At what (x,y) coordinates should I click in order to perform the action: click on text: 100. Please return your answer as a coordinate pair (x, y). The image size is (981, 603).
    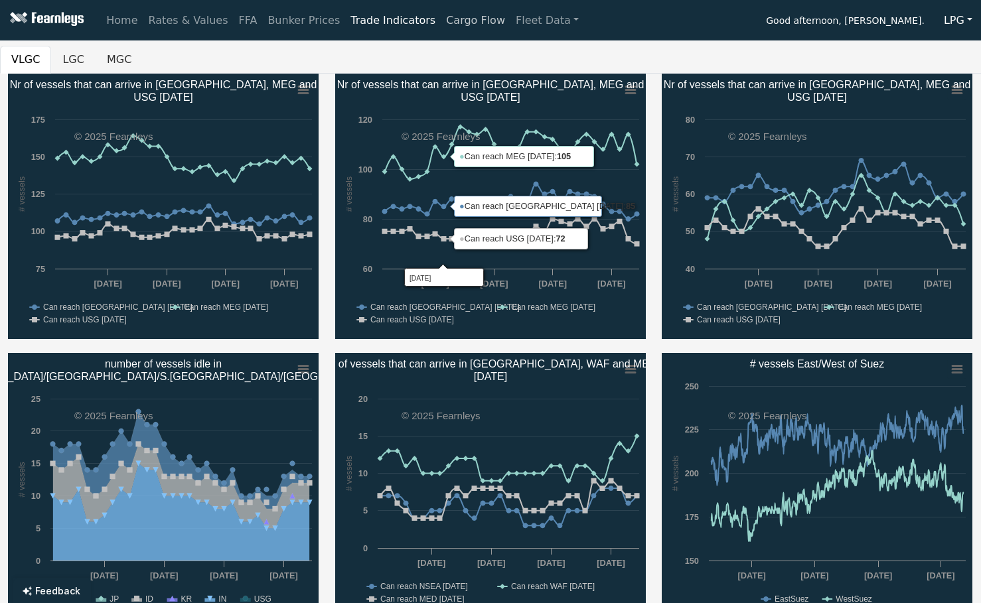
    Looking at the image, I should click on (364, 169).